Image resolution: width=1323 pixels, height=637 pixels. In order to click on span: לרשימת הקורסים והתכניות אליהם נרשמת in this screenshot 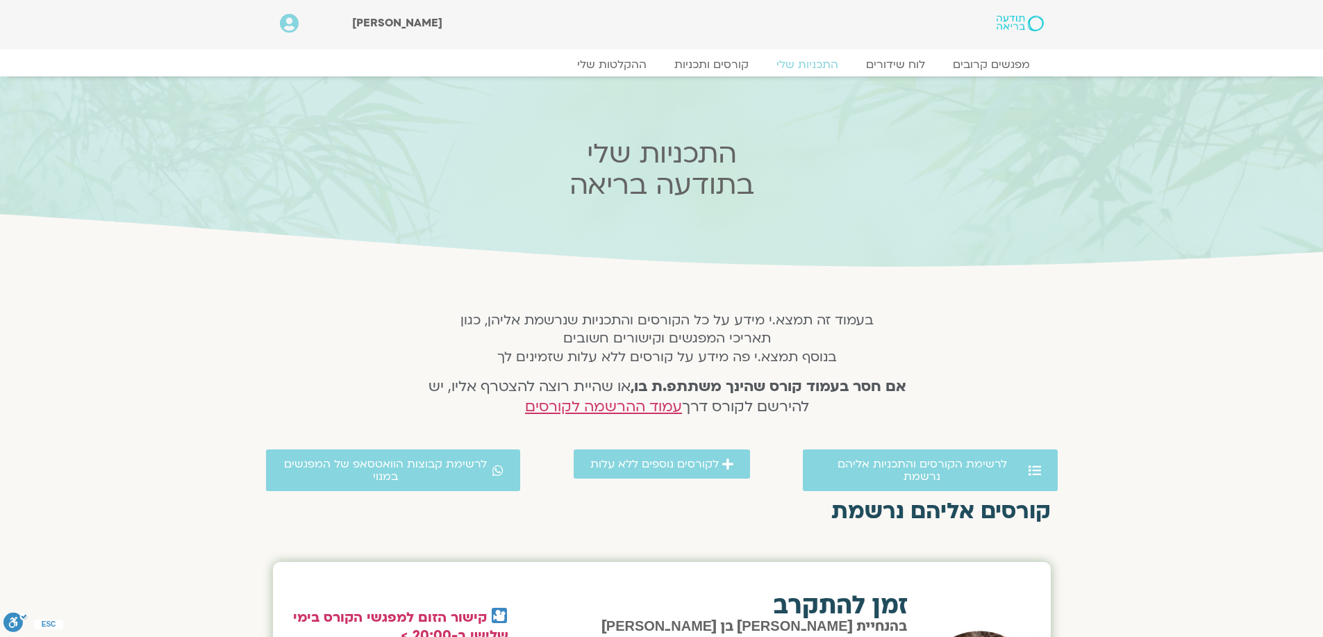, I will do `click(922, 470)`.